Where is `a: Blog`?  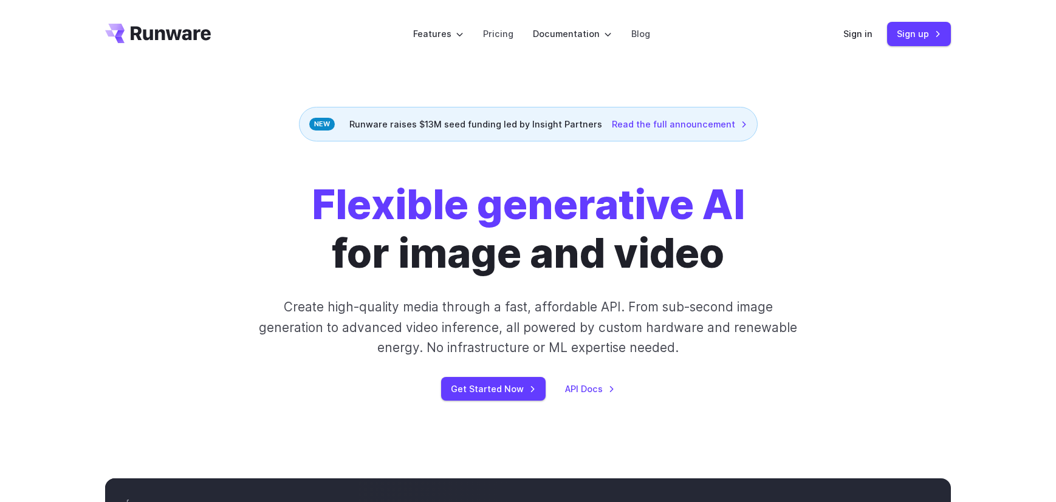
a: Blog is located at coordinates (640, 33).